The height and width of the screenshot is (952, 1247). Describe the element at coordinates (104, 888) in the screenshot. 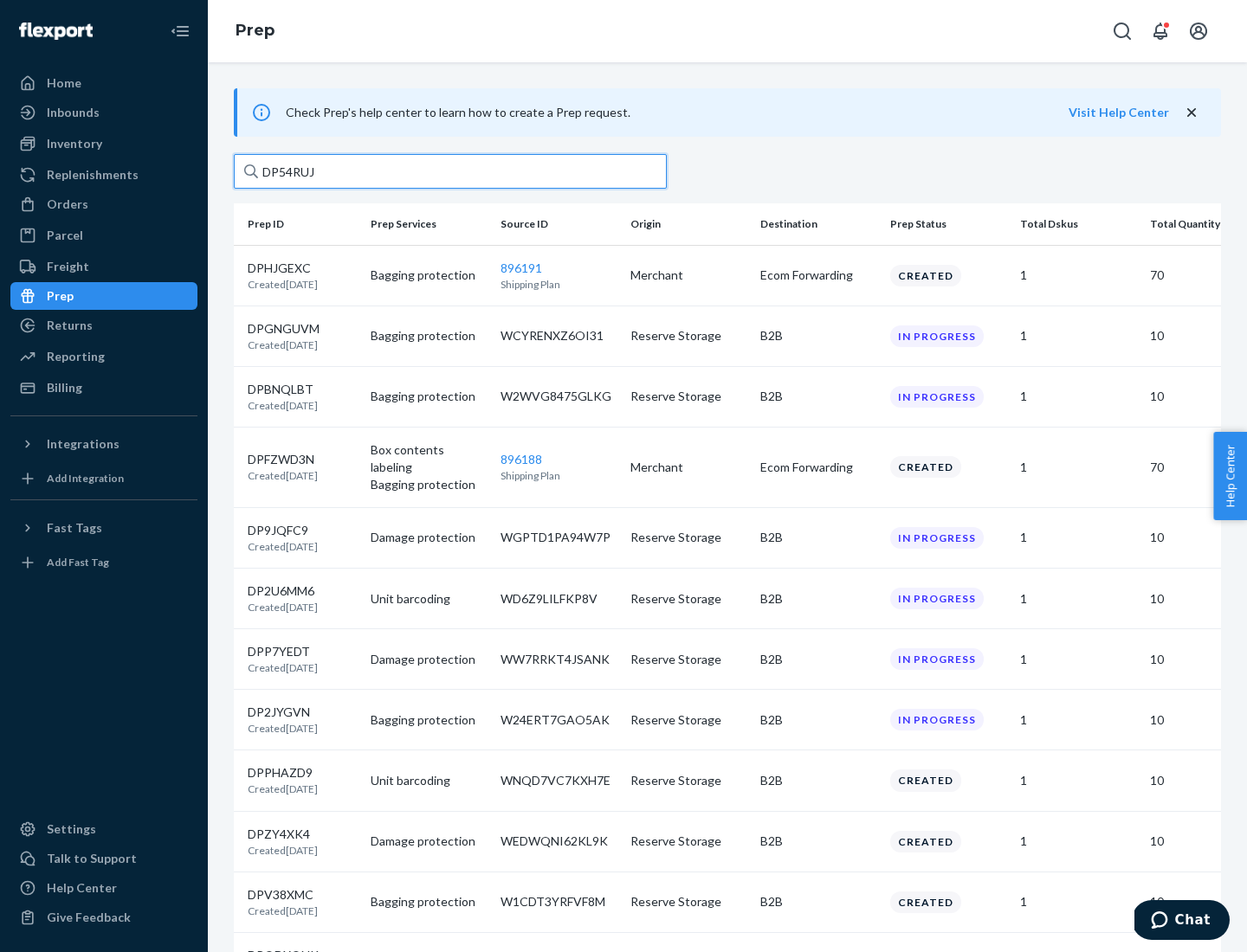

I see `a: Help Center` at that location.